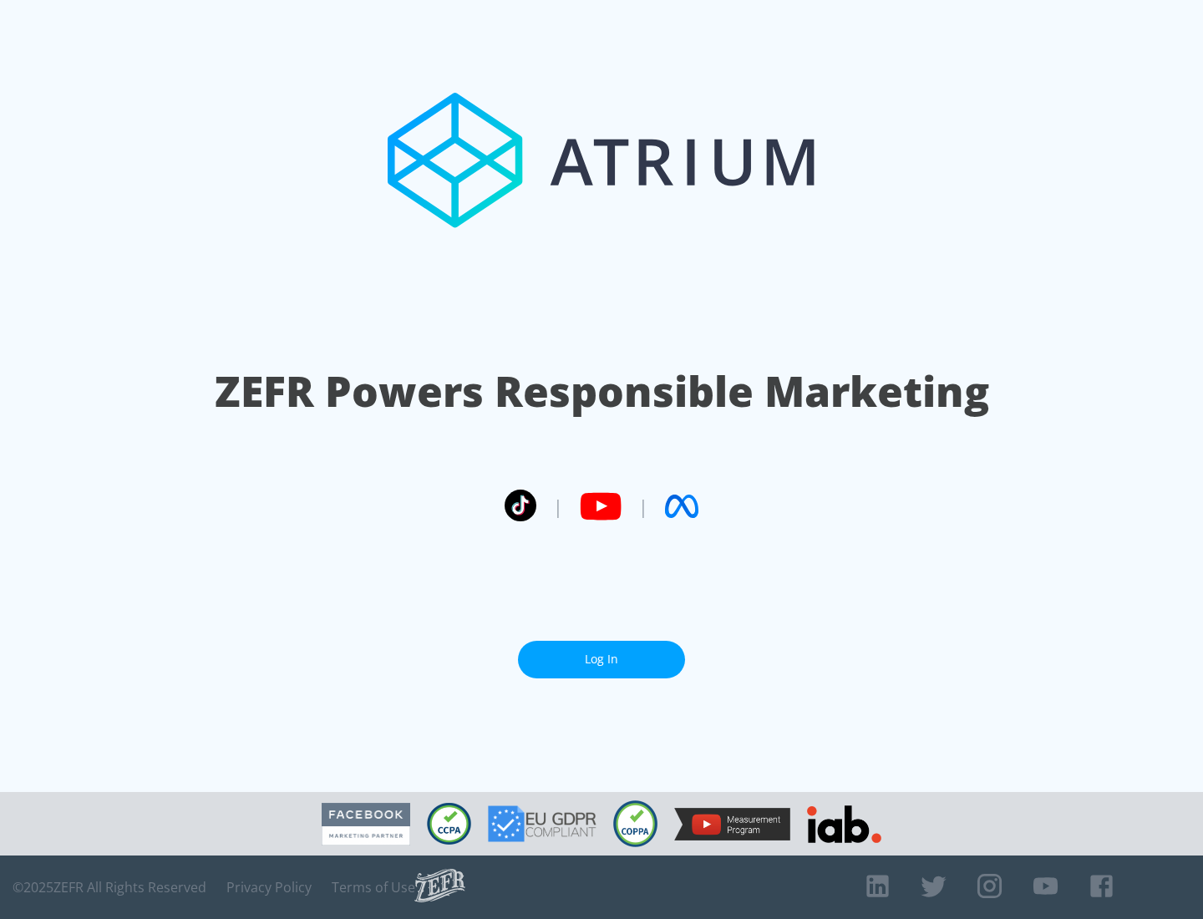  I want to click on h1: ZEFR Powers Responsible Marketing, so click(601, 391).